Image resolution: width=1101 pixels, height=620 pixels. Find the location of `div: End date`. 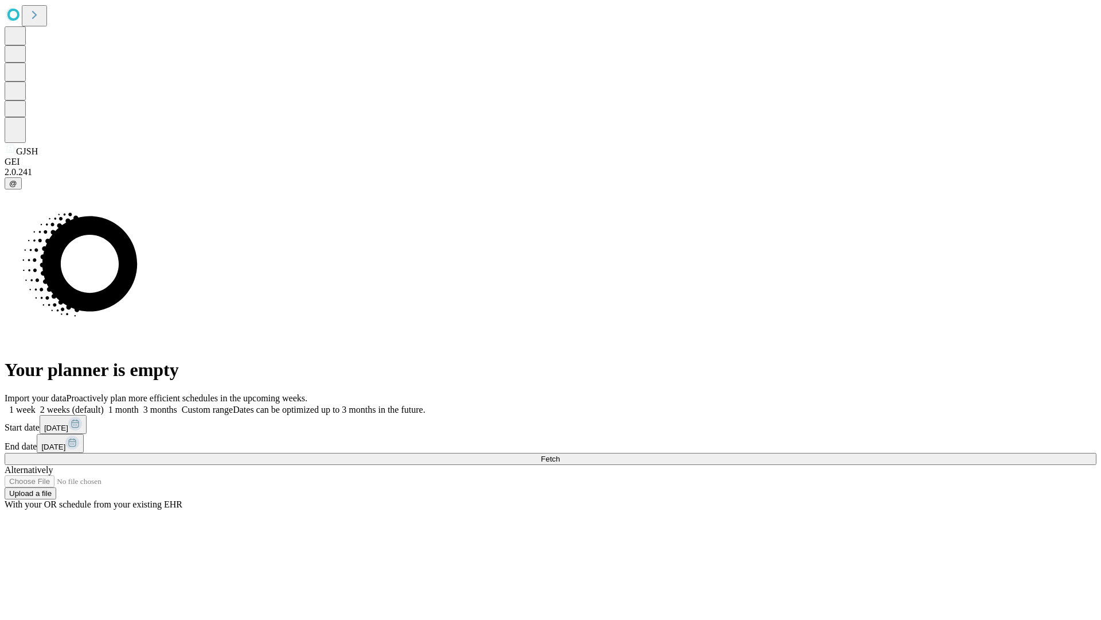

div: End date is located at coordinates (551, 443).